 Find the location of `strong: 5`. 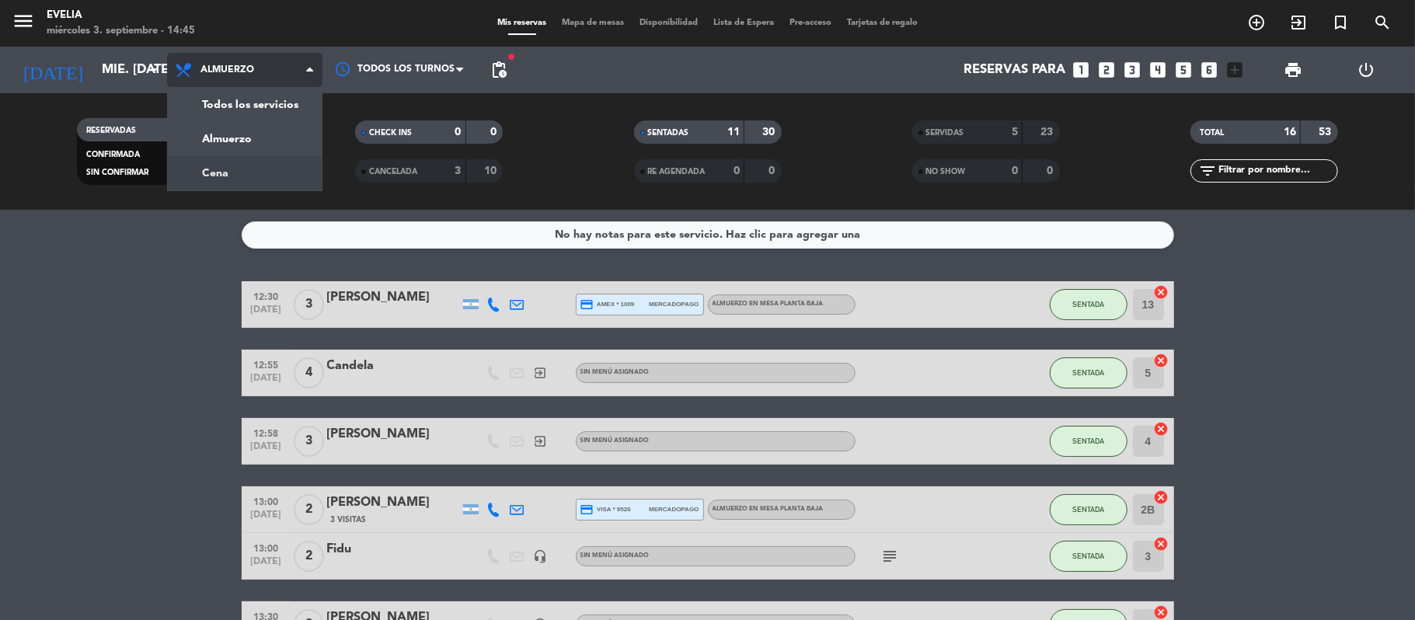

strong: 5 is located at coordinates (1015, 132).